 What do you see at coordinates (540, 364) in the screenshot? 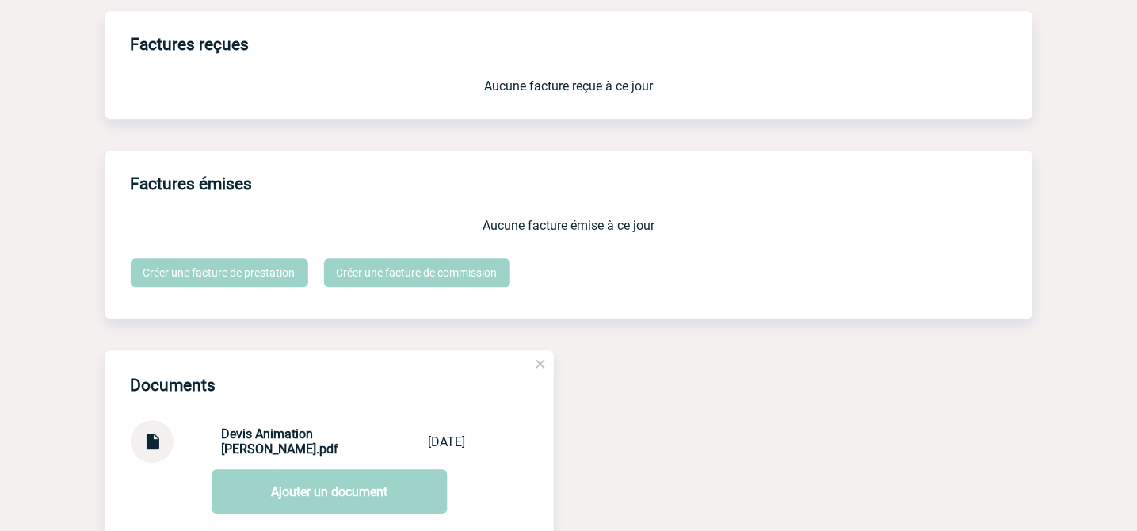
I see `img: close.png` at bounding box center [540, 364].